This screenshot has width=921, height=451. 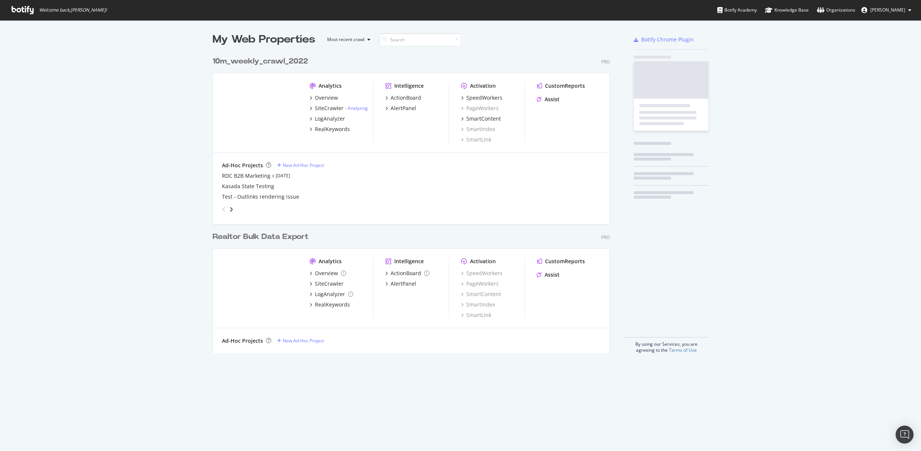 I want to click on div: By using our Services, you are agreeing to the, so click(x=667, y=345).